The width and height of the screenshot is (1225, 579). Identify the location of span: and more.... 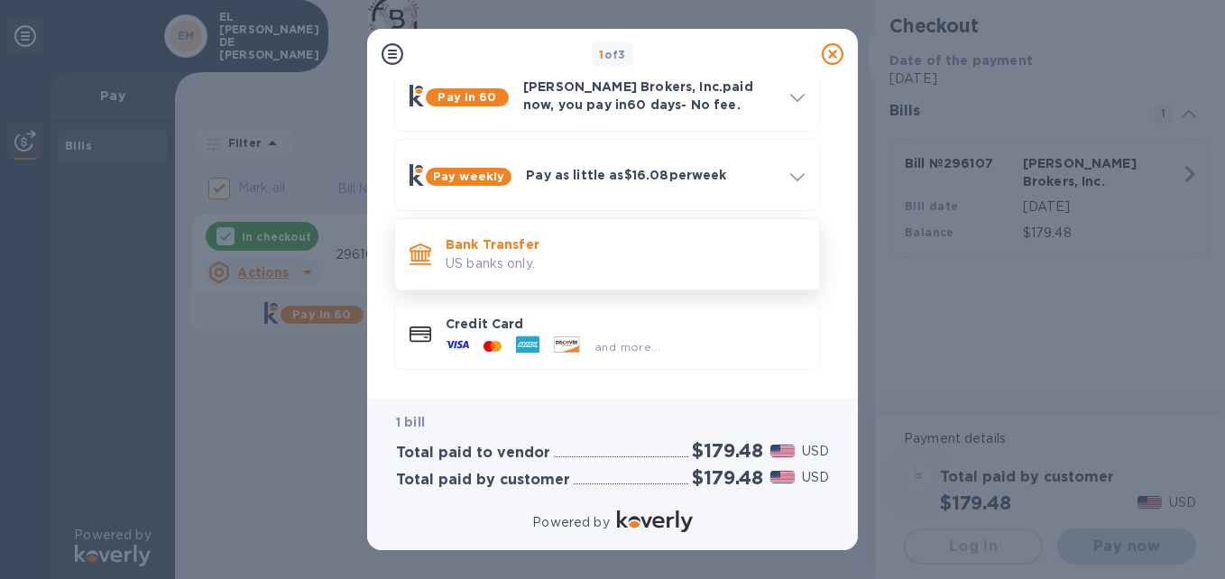
(627, 346).